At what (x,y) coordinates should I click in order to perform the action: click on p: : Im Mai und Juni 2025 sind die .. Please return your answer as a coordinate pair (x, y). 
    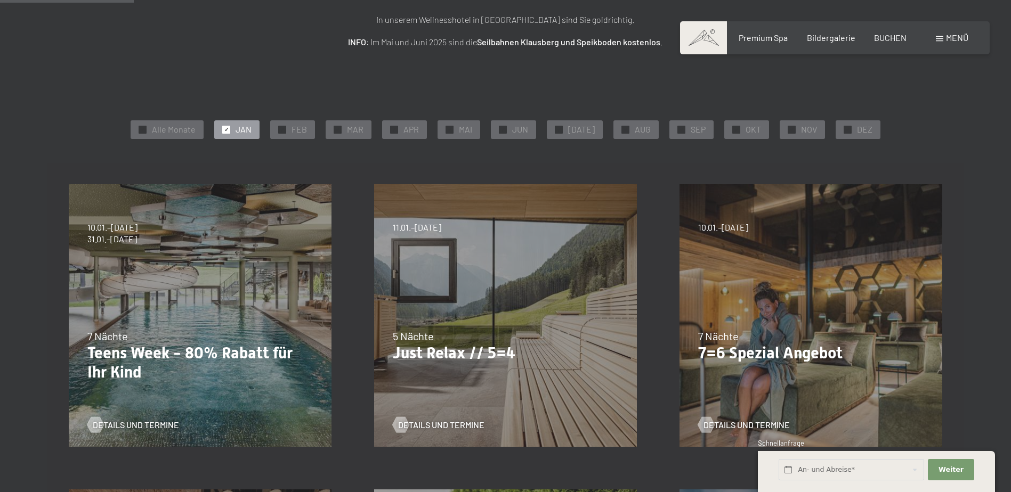
    Looking at the image, I should click on (506, 42).